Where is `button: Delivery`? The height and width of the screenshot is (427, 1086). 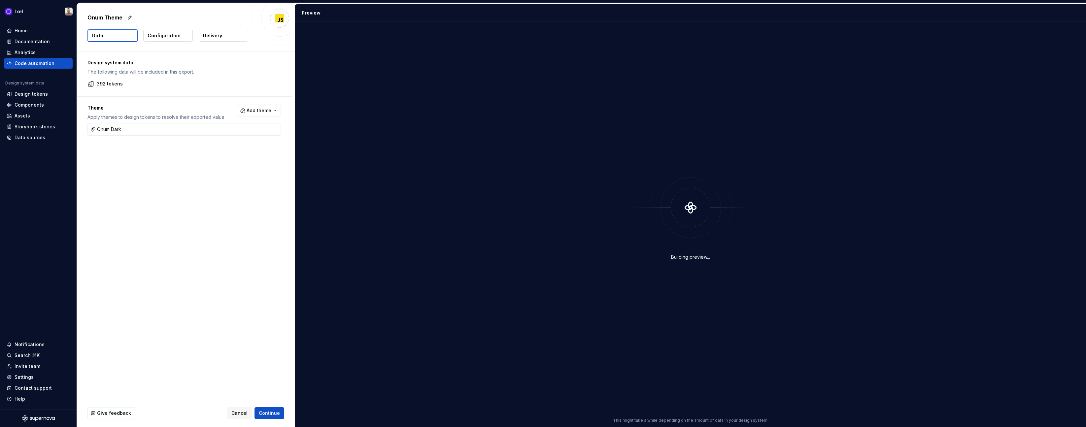 button: Delivery is located at coordinates (223, 36).